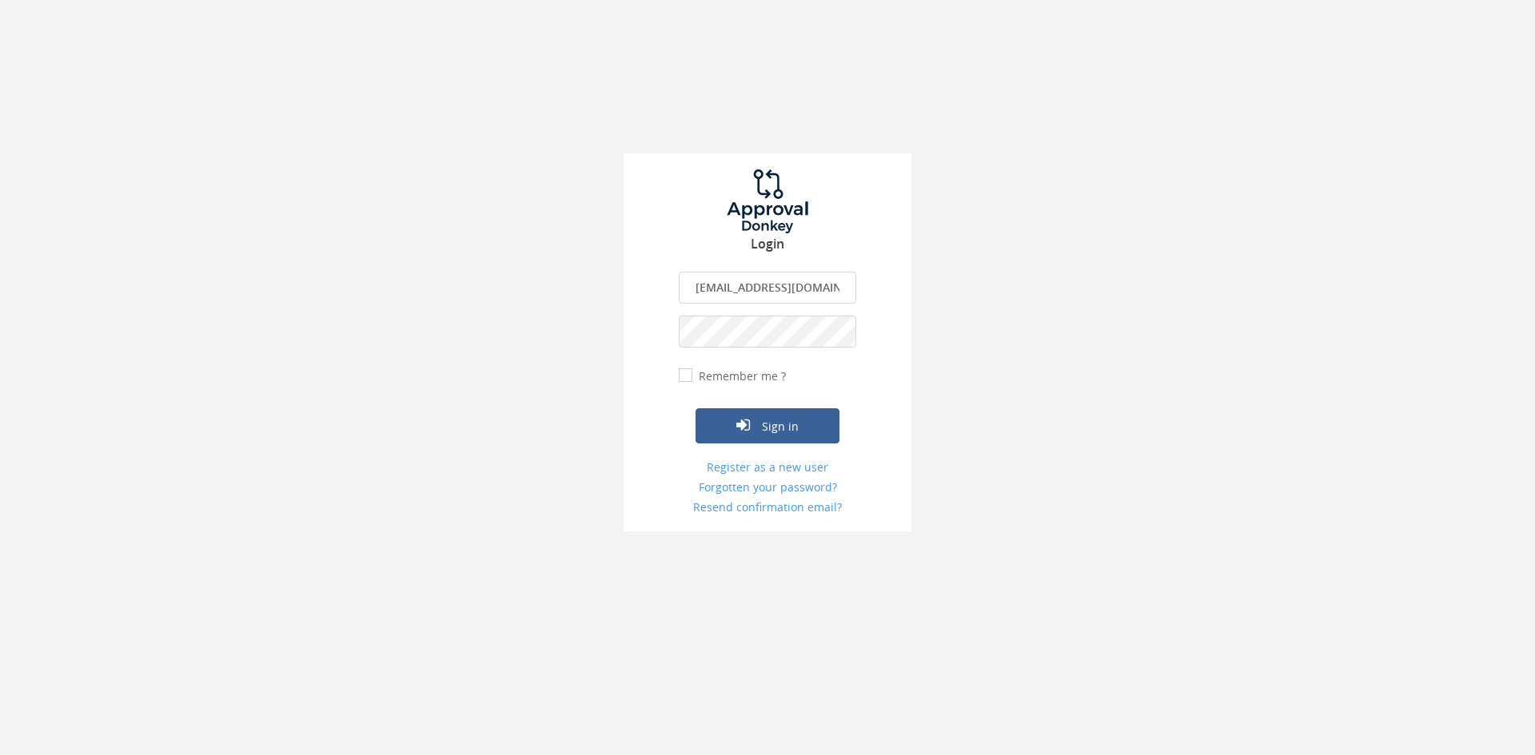 The image size is (1535, 755). I want to click on h3: Login, so click(767, 245).